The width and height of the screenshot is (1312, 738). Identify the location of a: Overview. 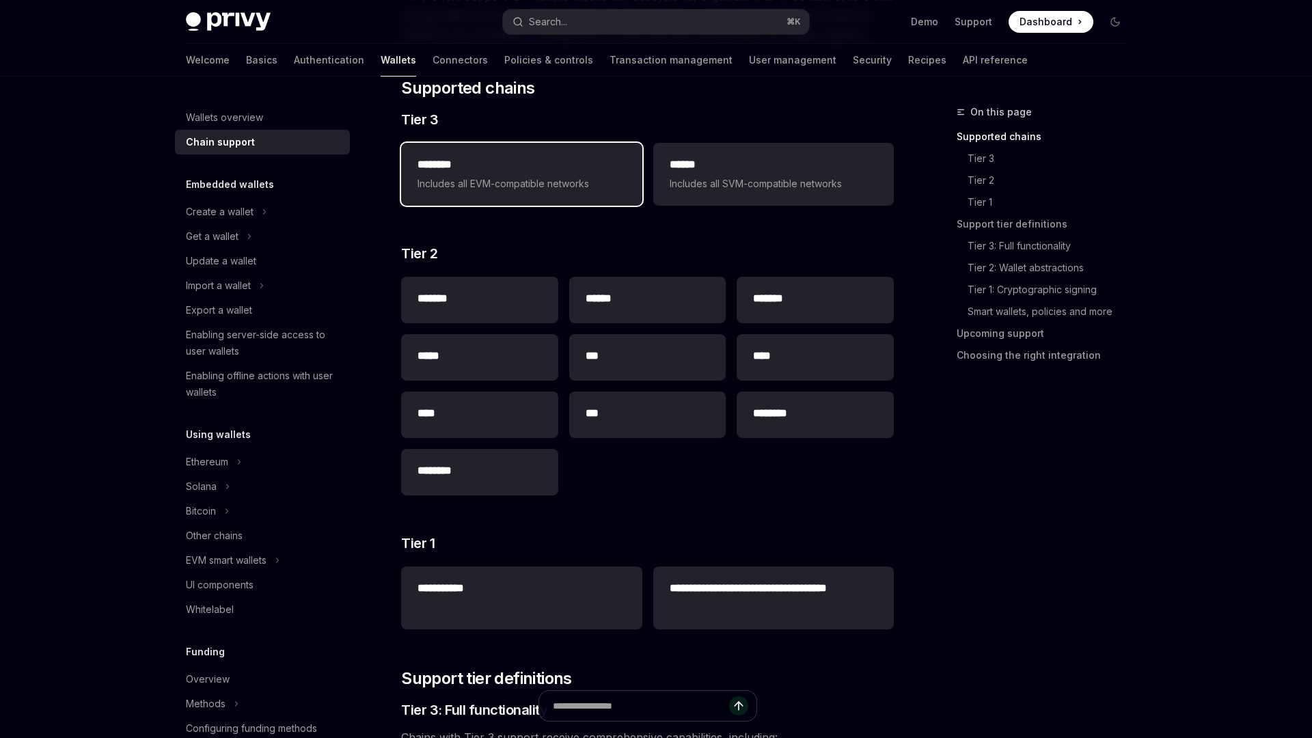
(262, 679).